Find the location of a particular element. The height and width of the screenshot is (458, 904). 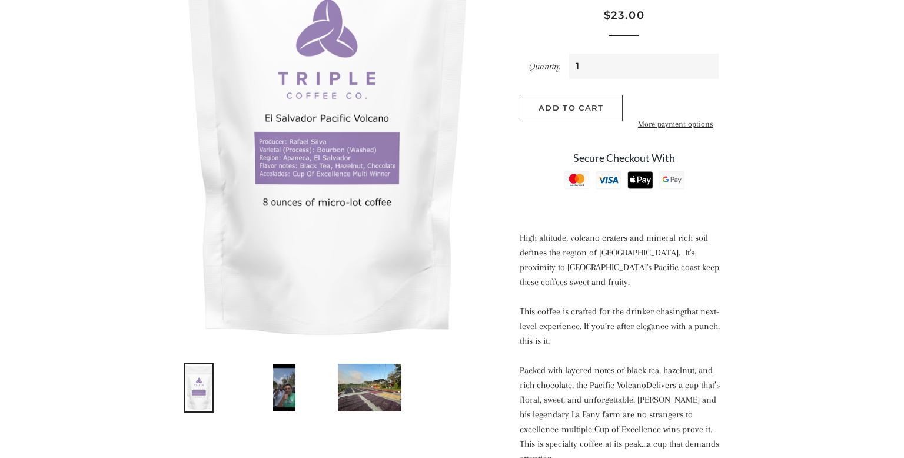

span: that next-level experience. If you’re after elegance with a punch, this is it. is located at coordinates (620, 326).